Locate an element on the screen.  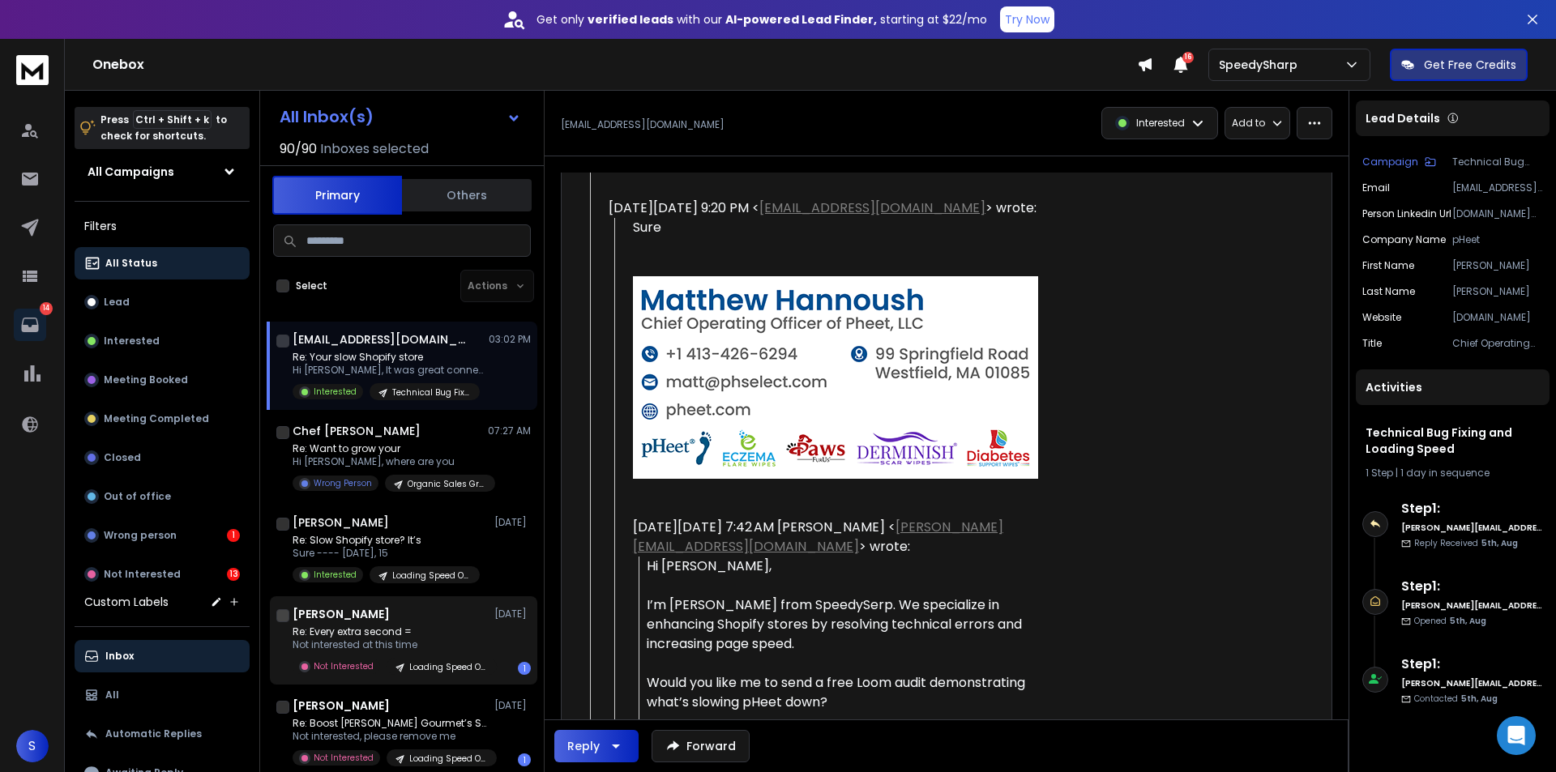
p: Email is located at coordinates (1376, 188).